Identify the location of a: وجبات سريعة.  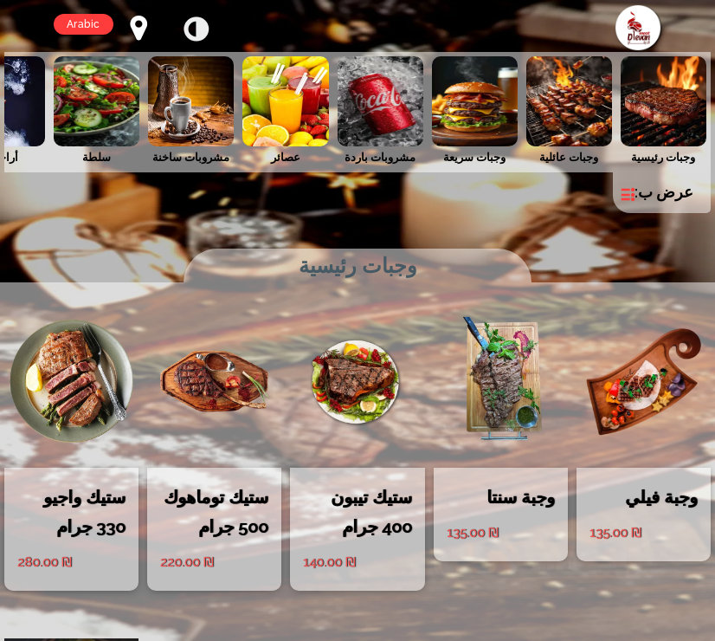
(475, 142).